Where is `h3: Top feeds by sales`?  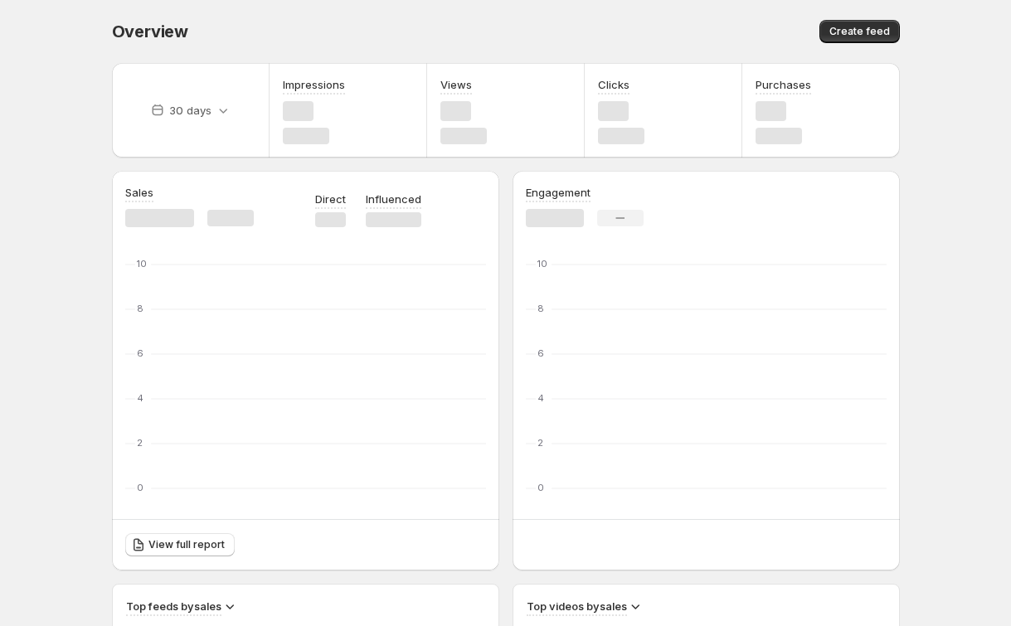 h3: Top feeds by sales is located at coordinates (173, 606).